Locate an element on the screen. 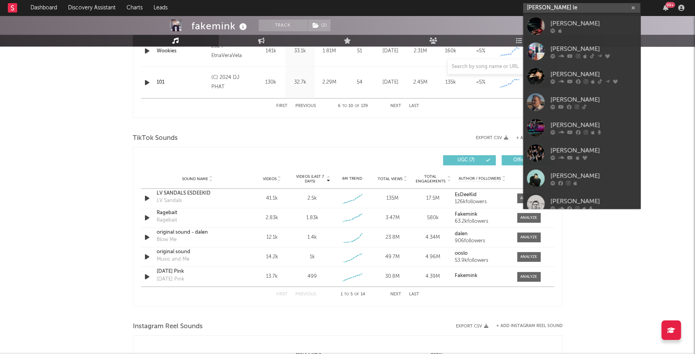 This screenshot has width=695, height=354. div: 6 10 139 is located at coordinates (353, 106).